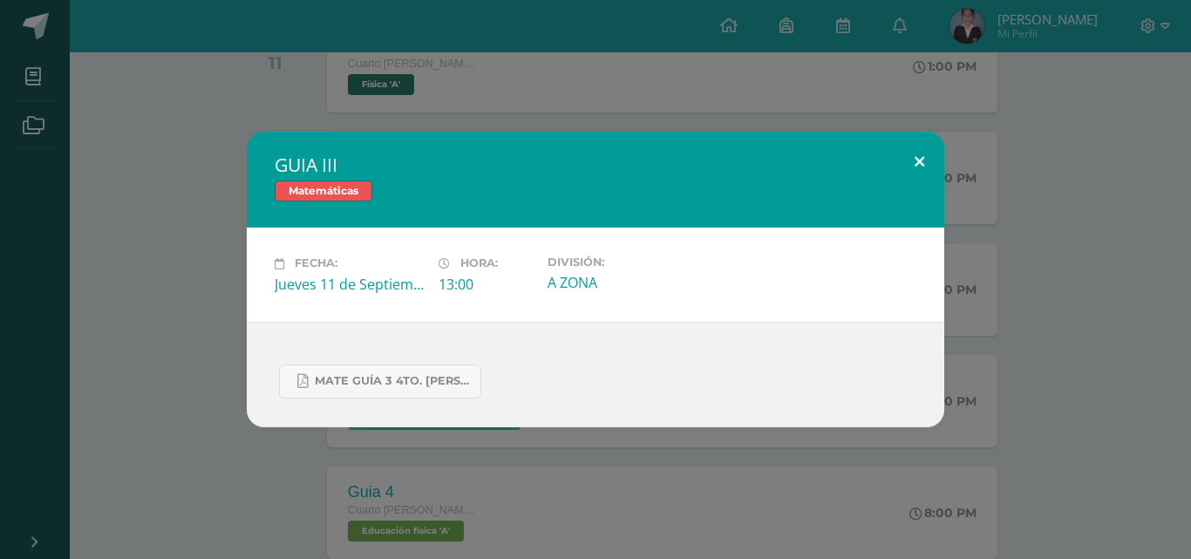 The image size is (1191, 559). I want to click on div: 13:00, so click(486, 284).